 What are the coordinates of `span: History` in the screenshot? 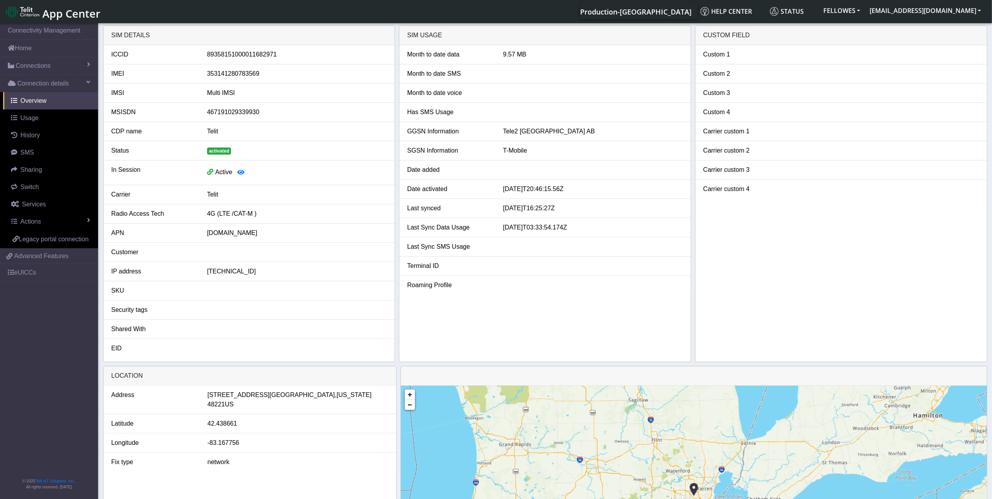 It's located at (30, 135).